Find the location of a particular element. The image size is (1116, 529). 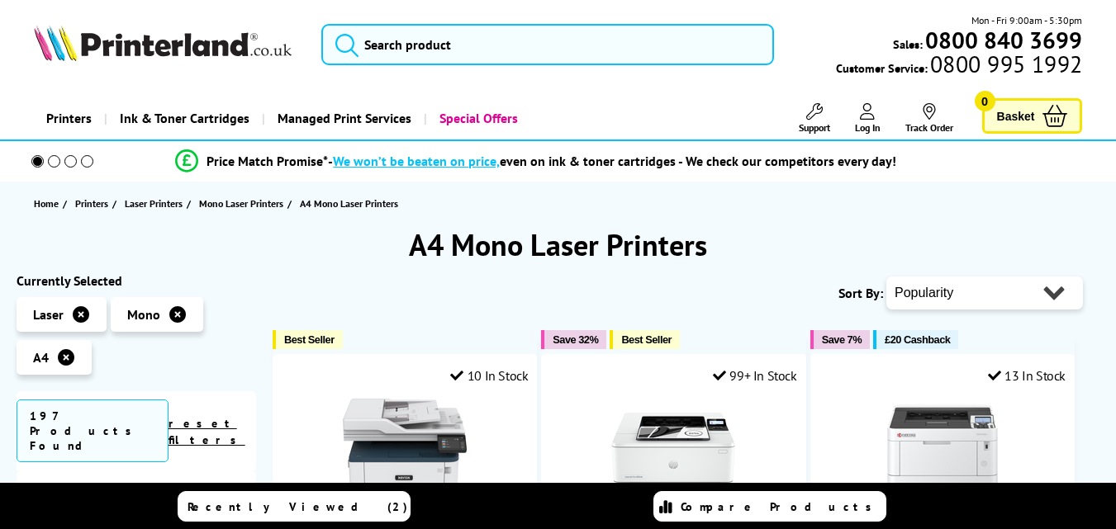

span: Printers is located at coordinates (92, 203).